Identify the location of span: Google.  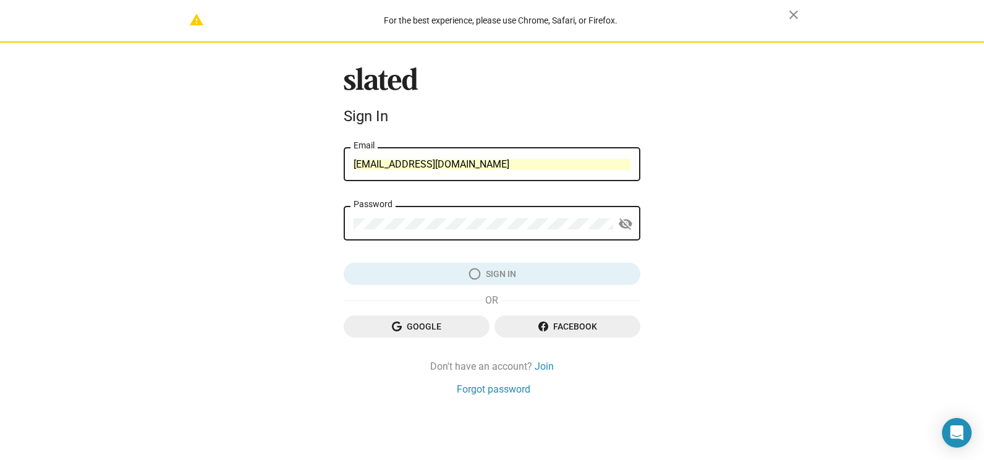
(417, 326).